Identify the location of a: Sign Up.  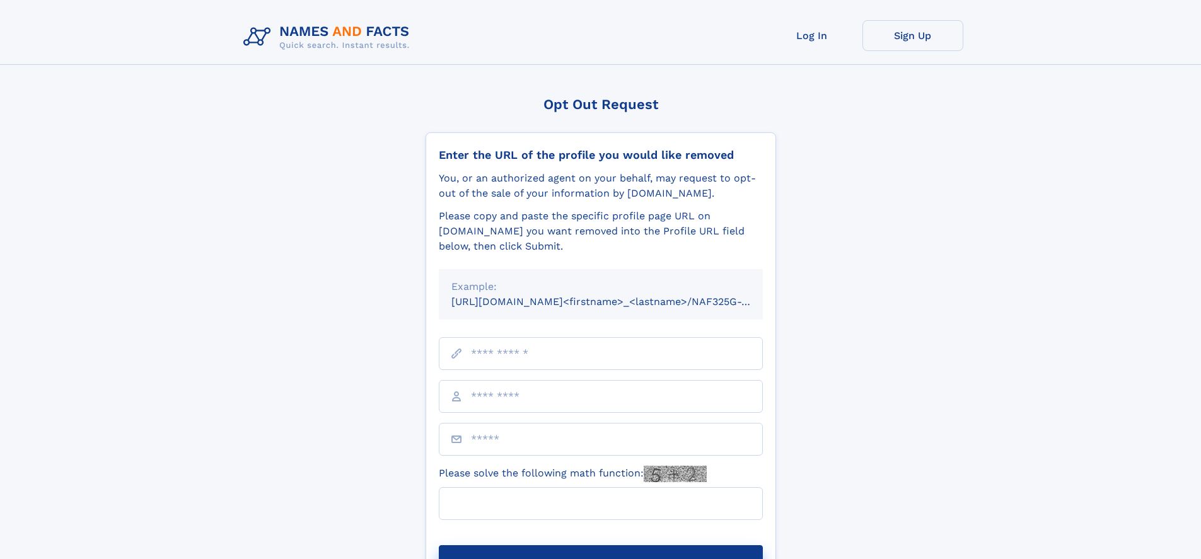
(913, 35).